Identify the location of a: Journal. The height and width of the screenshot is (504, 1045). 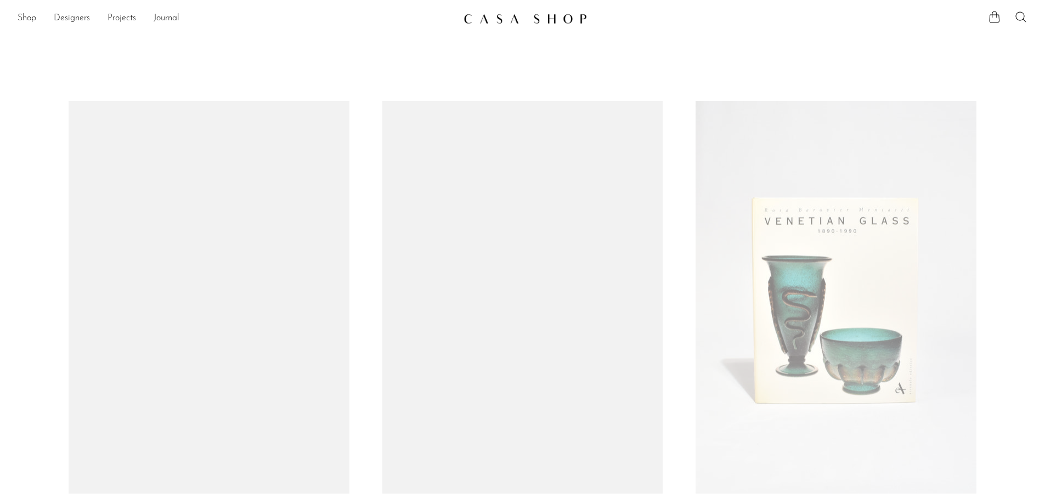
(166, 19).